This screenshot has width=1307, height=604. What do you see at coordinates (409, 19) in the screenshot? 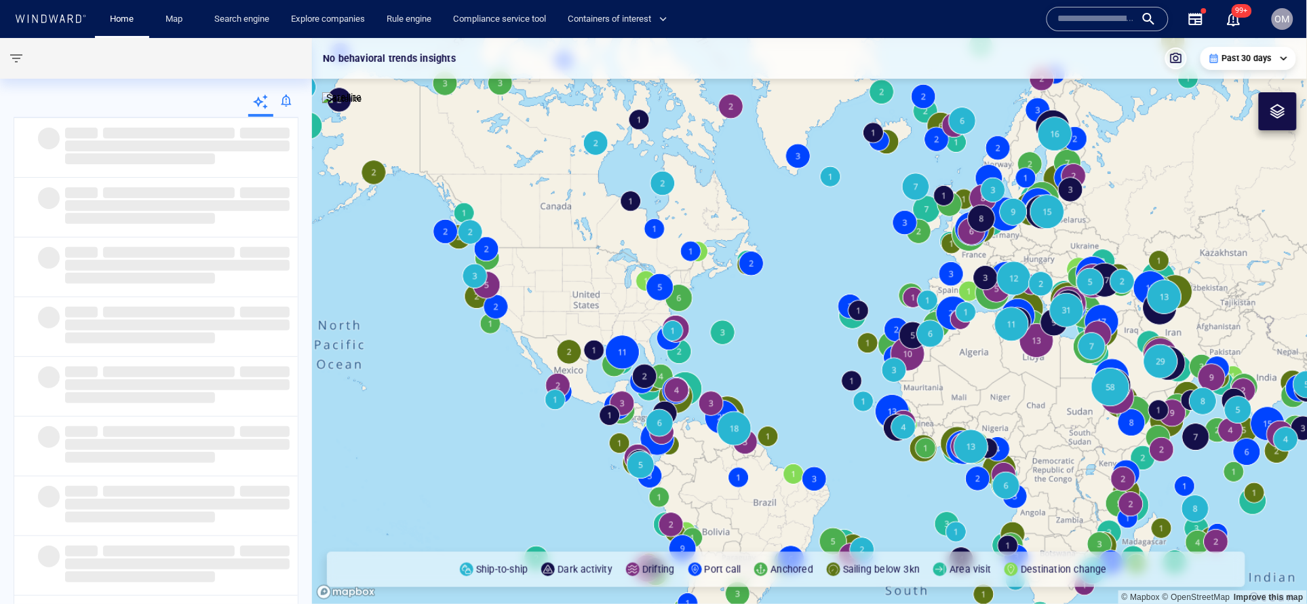
I see `button: Rule engine` at bounding box center [409, 19].